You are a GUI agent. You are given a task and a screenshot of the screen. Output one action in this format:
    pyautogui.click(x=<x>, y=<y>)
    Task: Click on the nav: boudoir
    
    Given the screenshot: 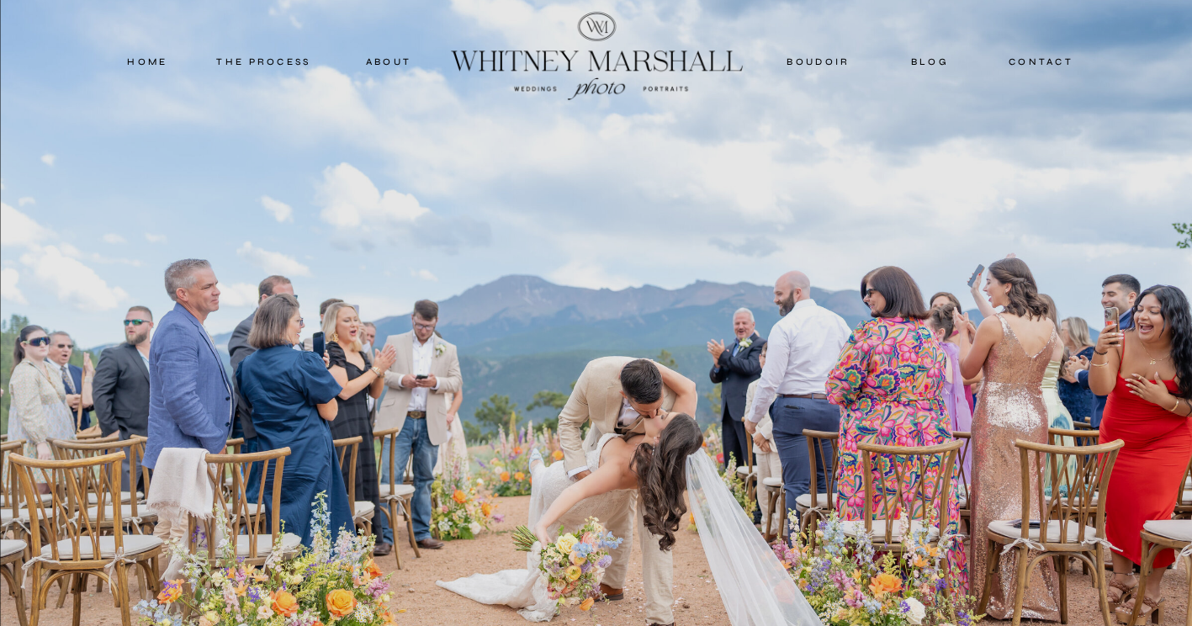 What is the action you would take?
    pyautogui.click(x=818, y=61)
    